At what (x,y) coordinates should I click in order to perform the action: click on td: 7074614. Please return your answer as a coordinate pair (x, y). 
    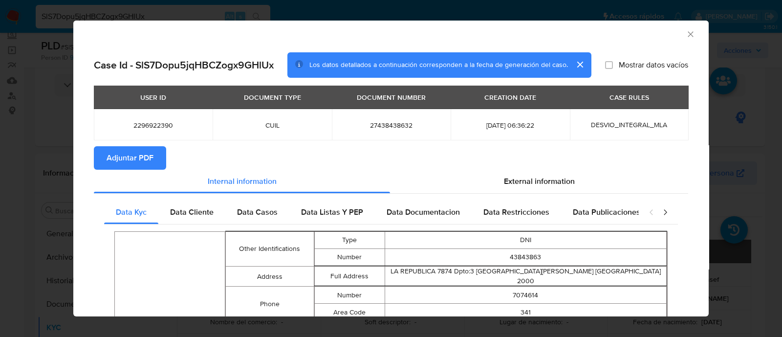
    Looking at the image, I should click on (525, 295).